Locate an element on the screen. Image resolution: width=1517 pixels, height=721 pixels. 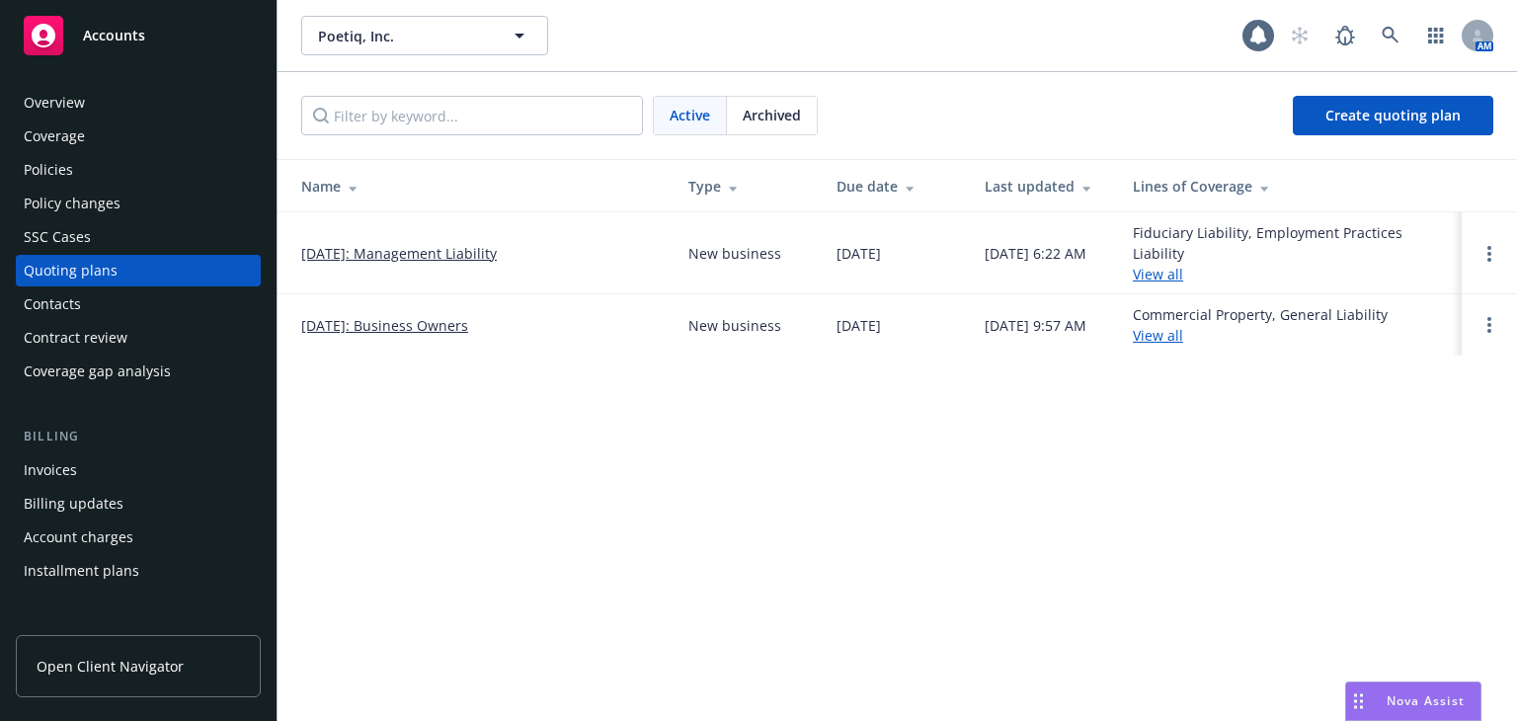
div: Billing is located at coordinates (138, 436).